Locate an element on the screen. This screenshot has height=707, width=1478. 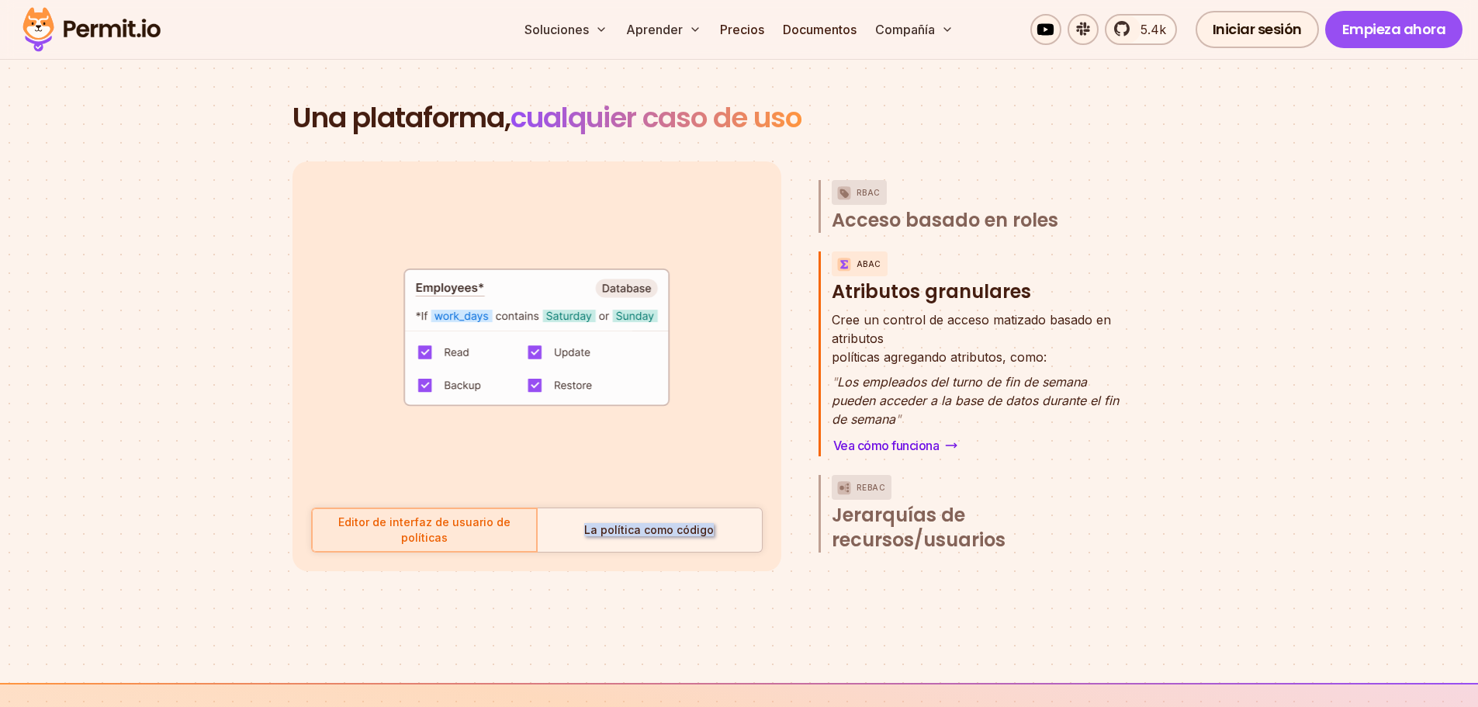
font: ReBAC is located at coordinates (871, 487).